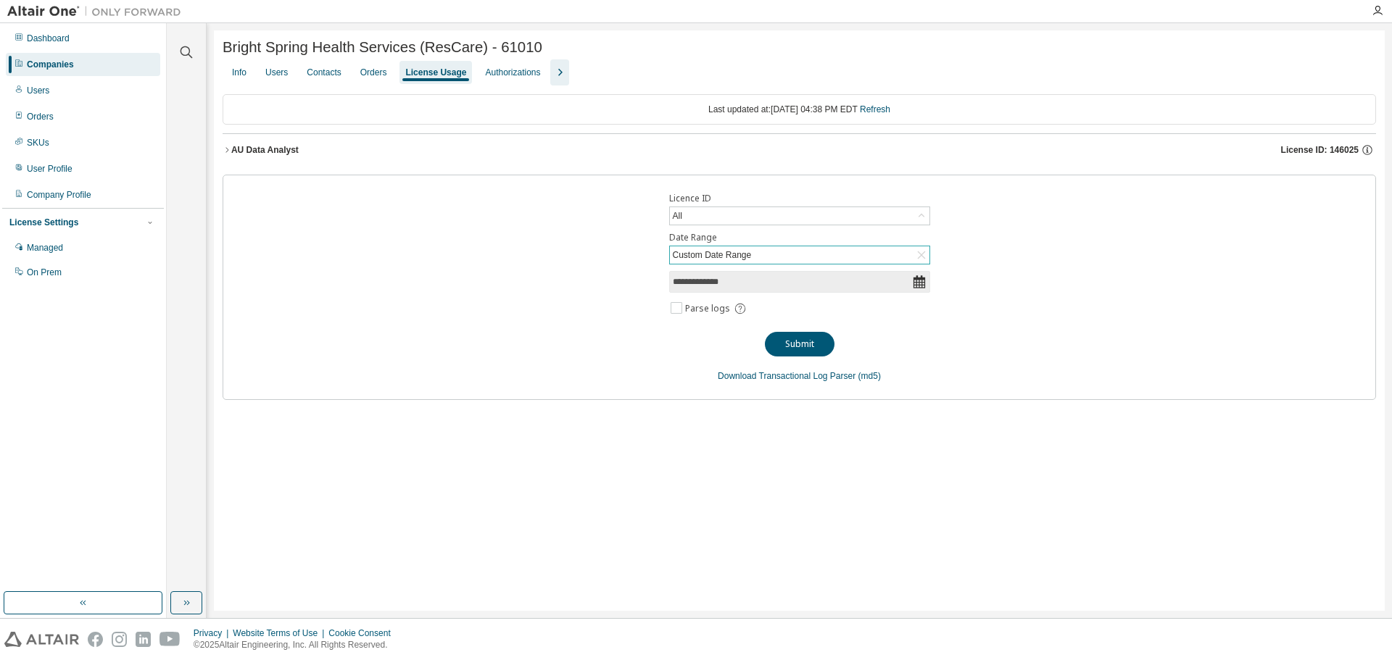  Describe the element at coordinates (119, 639) in the screenshot. I see `img: instagram.svg` at that location.